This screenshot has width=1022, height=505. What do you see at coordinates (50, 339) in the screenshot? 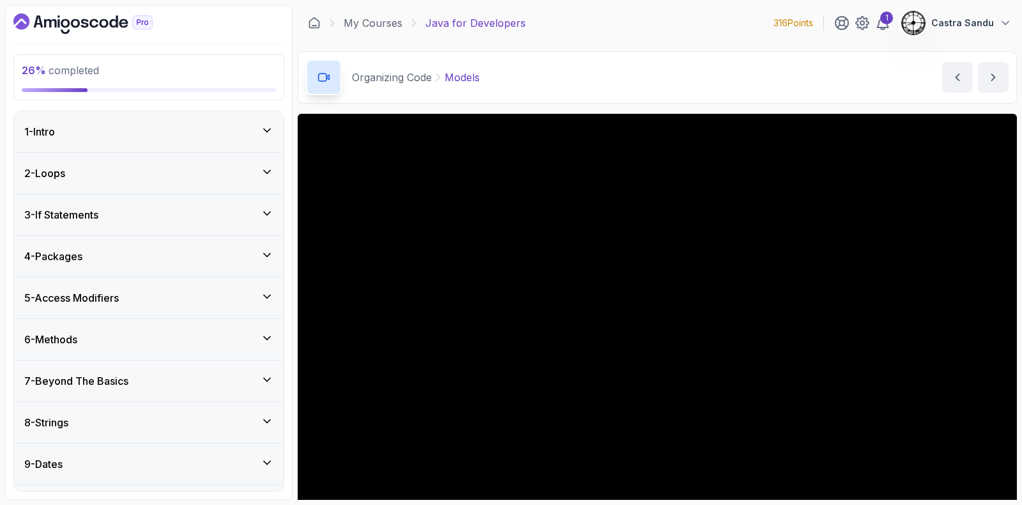
I see `h3: 6 - Methods` at bounding box center [50, 339].